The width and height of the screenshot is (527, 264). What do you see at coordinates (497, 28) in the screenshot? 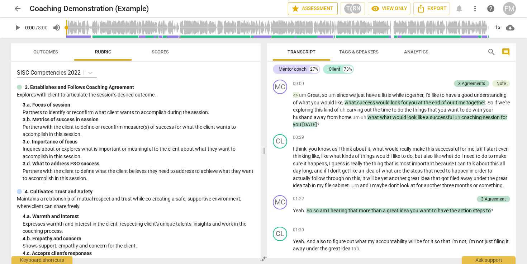
I see `div: 1x` at bounding box center [497, 28].